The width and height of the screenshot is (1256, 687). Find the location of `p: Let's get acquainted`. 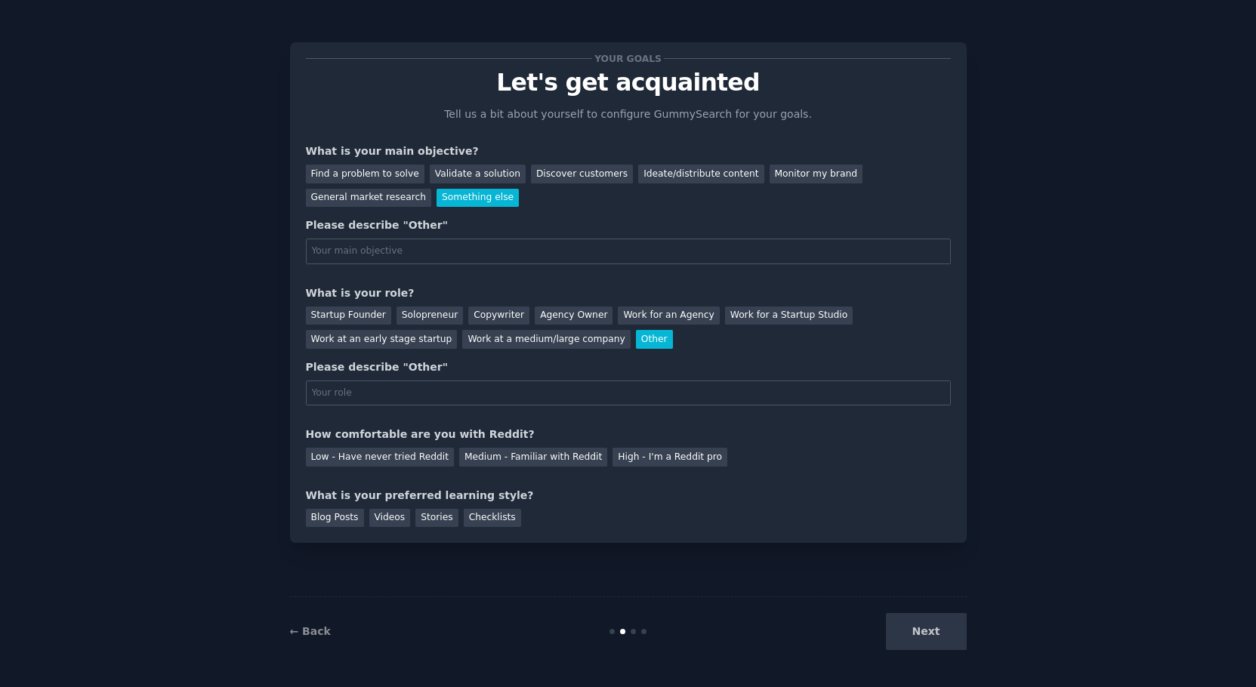

p: Let's get acquainted is located at coordinates (628, 82).